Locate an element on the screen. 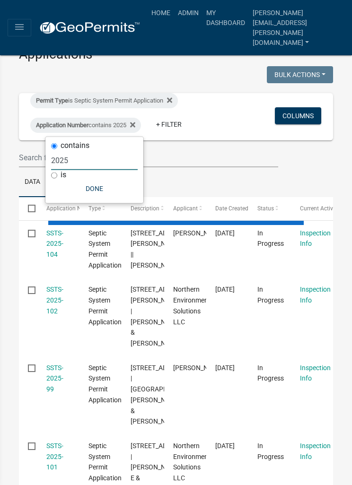 The image size is (352, 485). span: 09/18/2025 is located at coordinates (224, 368).